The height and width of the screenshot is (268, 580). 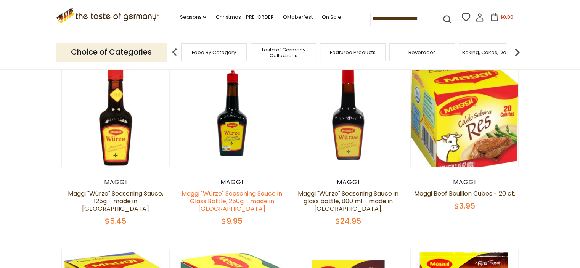 I want to click on a: Featured Products, so click(x=353, y=52).